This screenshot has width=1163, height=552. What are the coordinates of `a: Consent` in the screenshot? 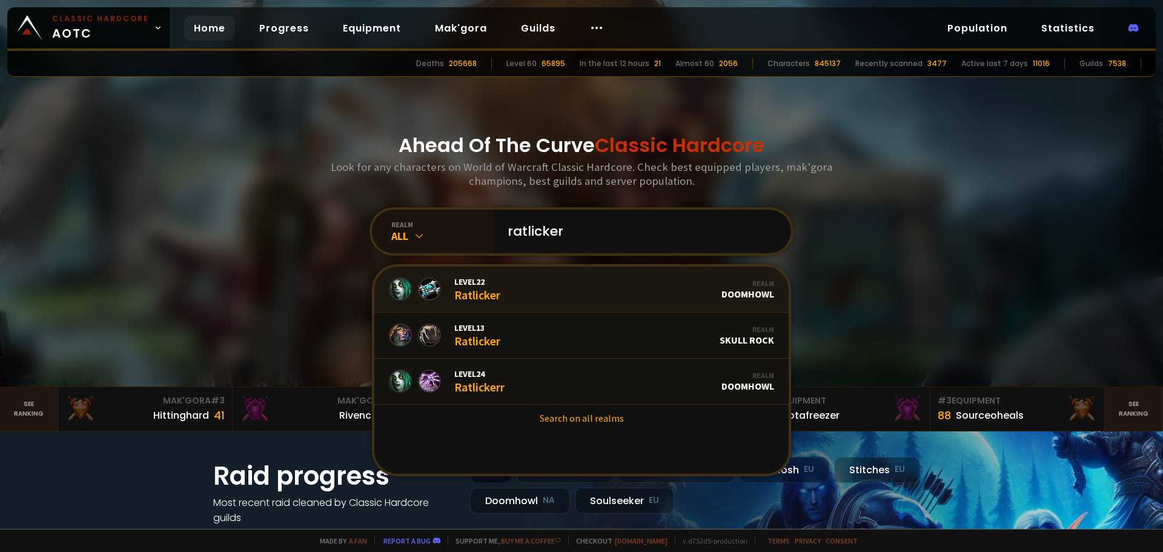 It's located at (842, 540).